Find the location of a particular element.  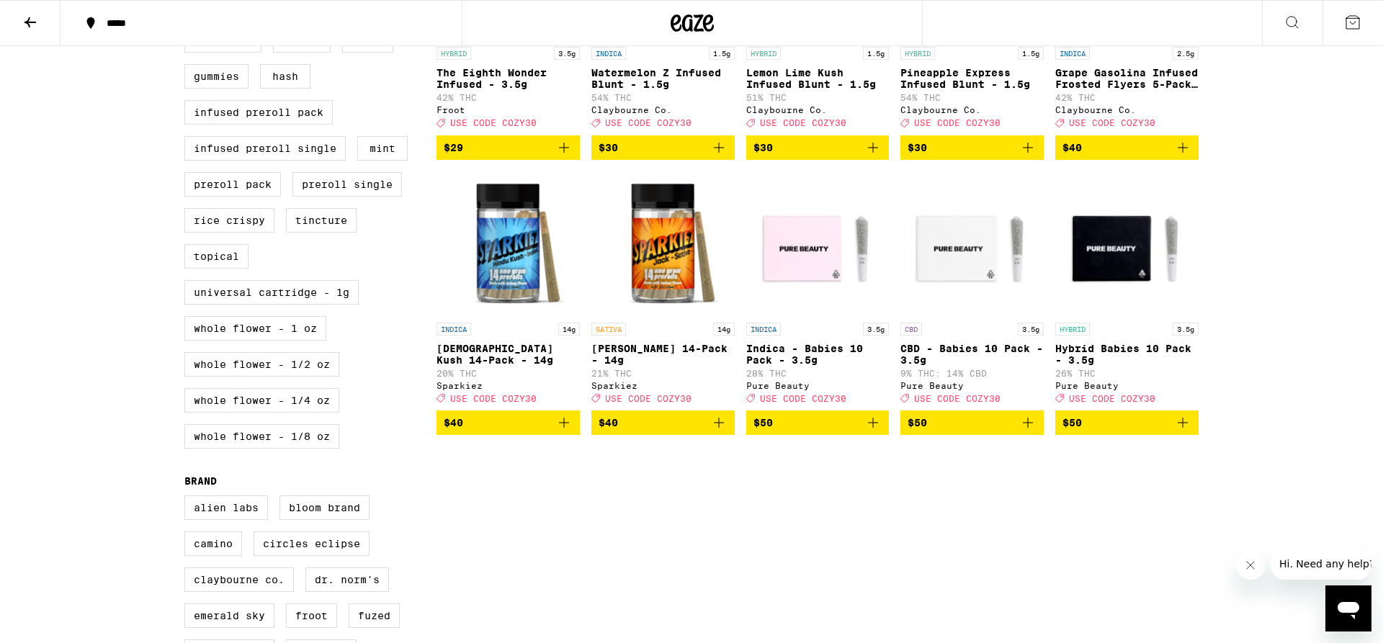

p: Lemon Lime Kush Infused Blunt - 1.5g is located at coordinates (817, 79).